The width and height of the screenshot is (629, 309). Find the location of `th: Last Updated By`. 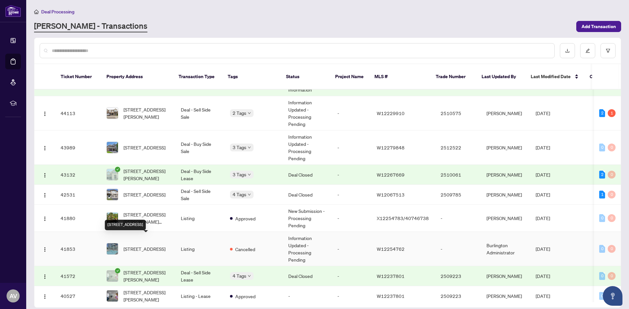

th: Last Updated By is located at coordinates (501, 77).